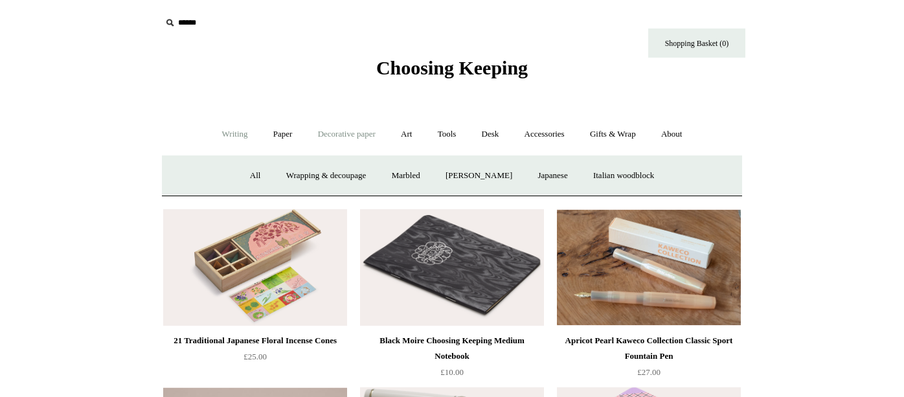  Describe the element at coordinates (346, 134) in the screenshot. I see `a: Decorative paper` at that location.